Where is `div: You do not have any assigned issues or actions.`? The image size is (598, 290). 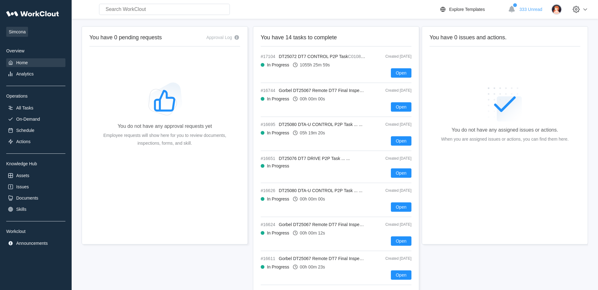 div: You do not have any assigned issues or actions. is located at coordinates (505, 130).